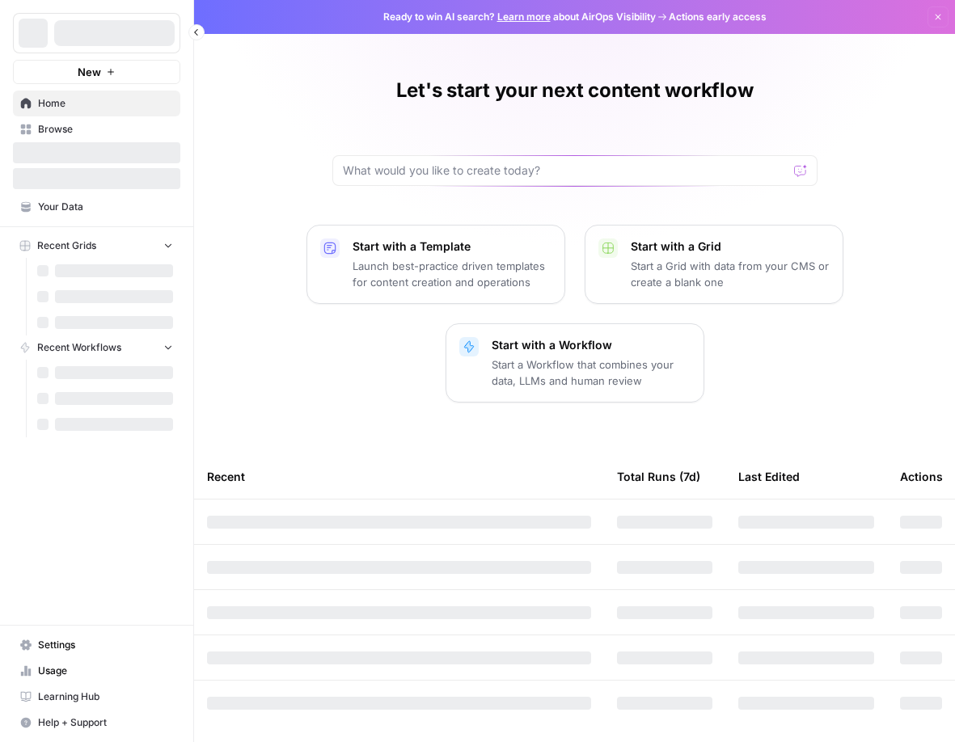 Image resolution: width=955 pixels, height=742 pixels. Describe the element at coordinates (105, 723) in the screenshot. I see `span: Help + Support` at that location.